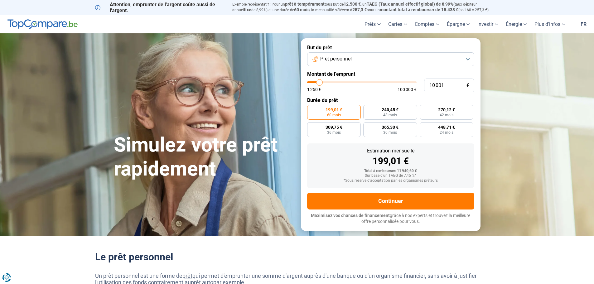  Describe the element at coordinates (390, 110) in the screenshot. I see `span: 240,45 €` at that location.